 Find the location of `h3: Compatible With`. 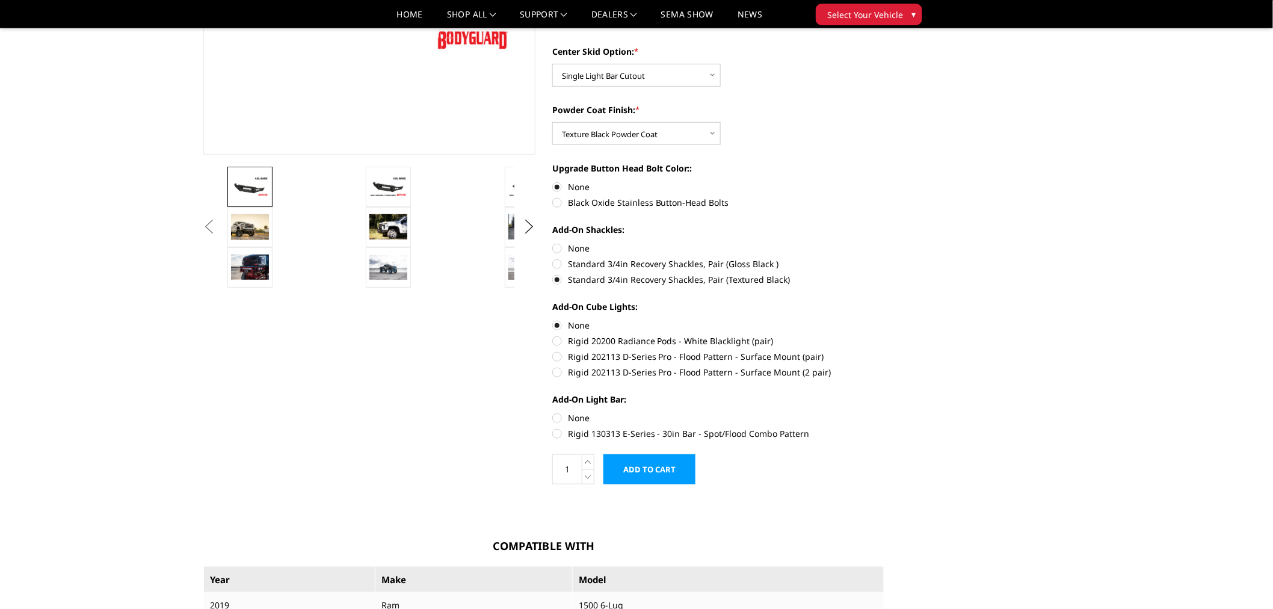

h3: Compatible With is located at coordinates (544, 546).